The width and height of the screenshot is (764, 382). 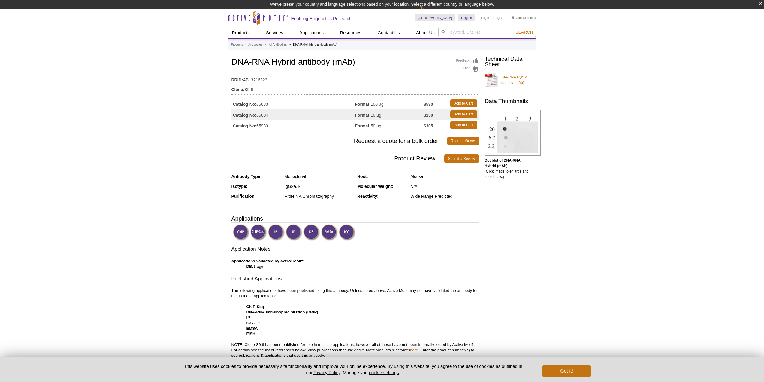 I want to click on strong: ChIP-Seq, so click(x=255, y=306).